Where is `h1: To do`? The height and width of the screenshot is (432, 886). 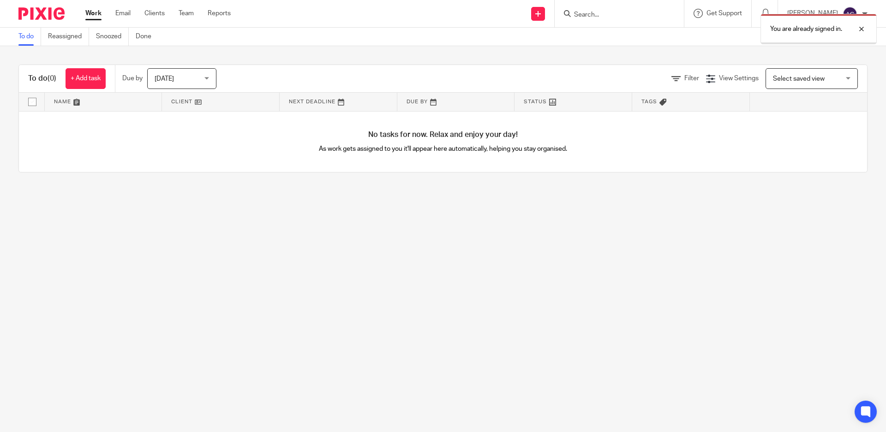 h1: To do is located at coordinates (42, 78).